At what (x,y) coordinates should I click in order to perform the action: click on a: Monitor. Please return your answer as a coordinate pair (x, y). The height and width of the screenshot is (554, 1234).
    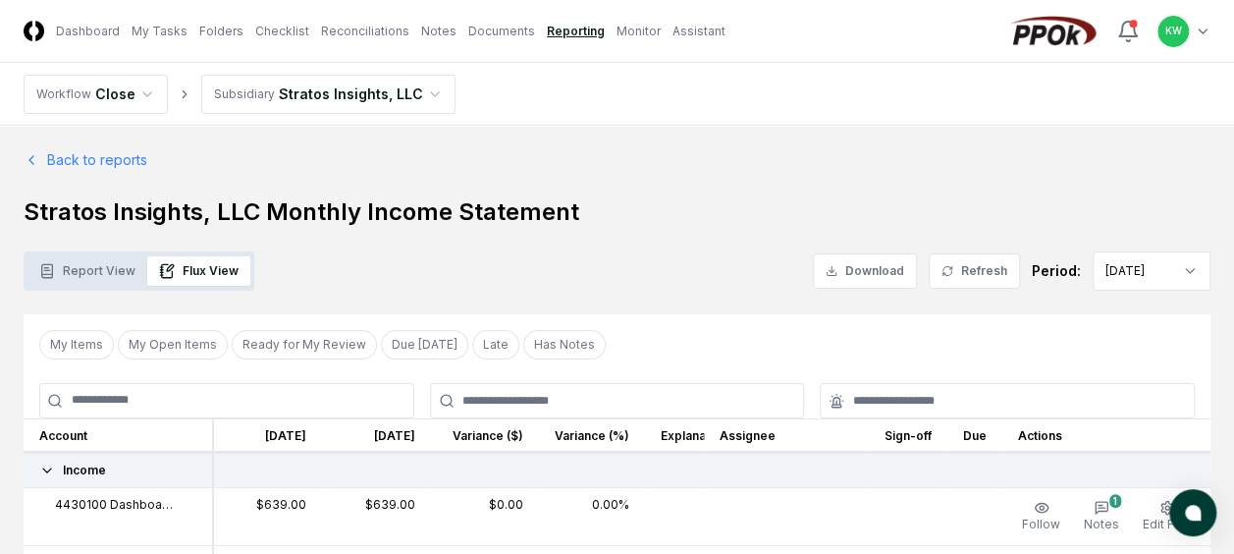
    Looking at the image, I should click on (638, 31).